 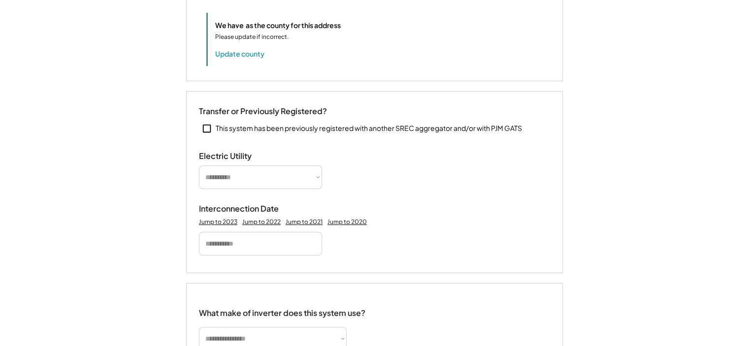 What do you see at coordinates (347, 222) in the screenshot?
I see `div: Jump to 2020` at bounding box center [347, 222].